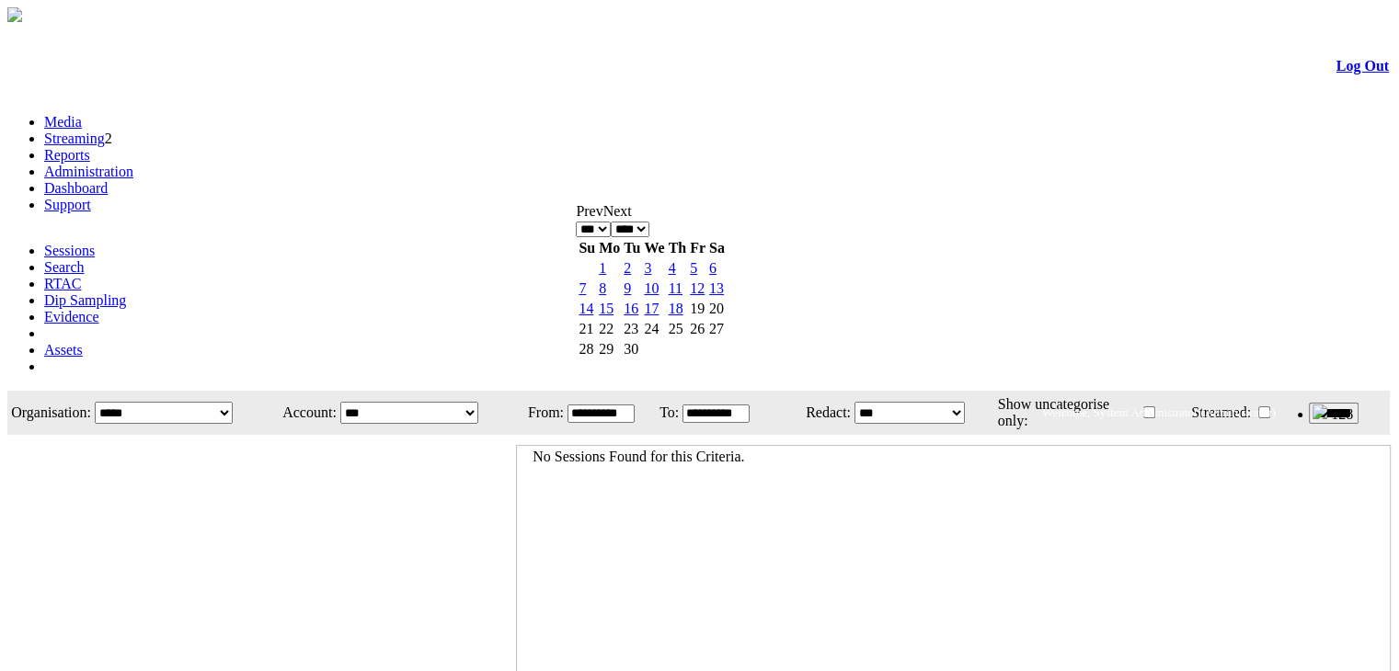  What do you see at coordinates (1320, 412) in the screenshot?
I see `img: bell25.png` at bounding box center [1320, 412].